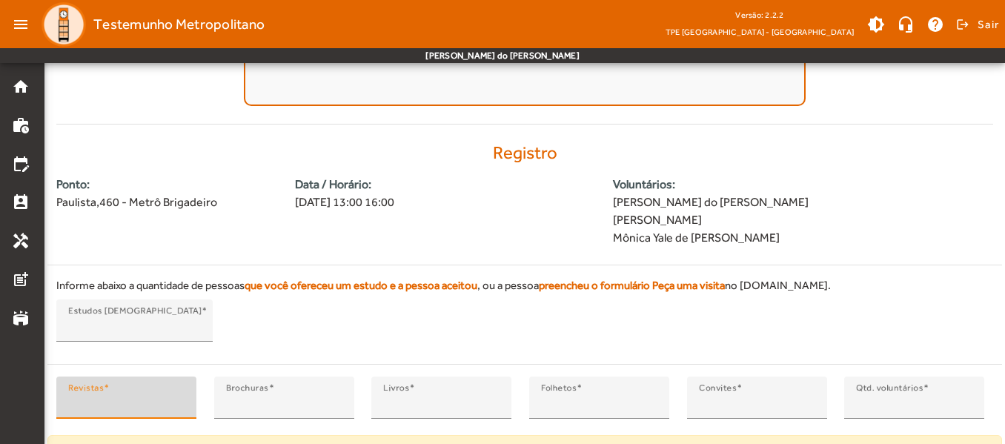 This screenshot has height=444, width=1005. I want to click on mat-label: Livros, so click(396, 388).